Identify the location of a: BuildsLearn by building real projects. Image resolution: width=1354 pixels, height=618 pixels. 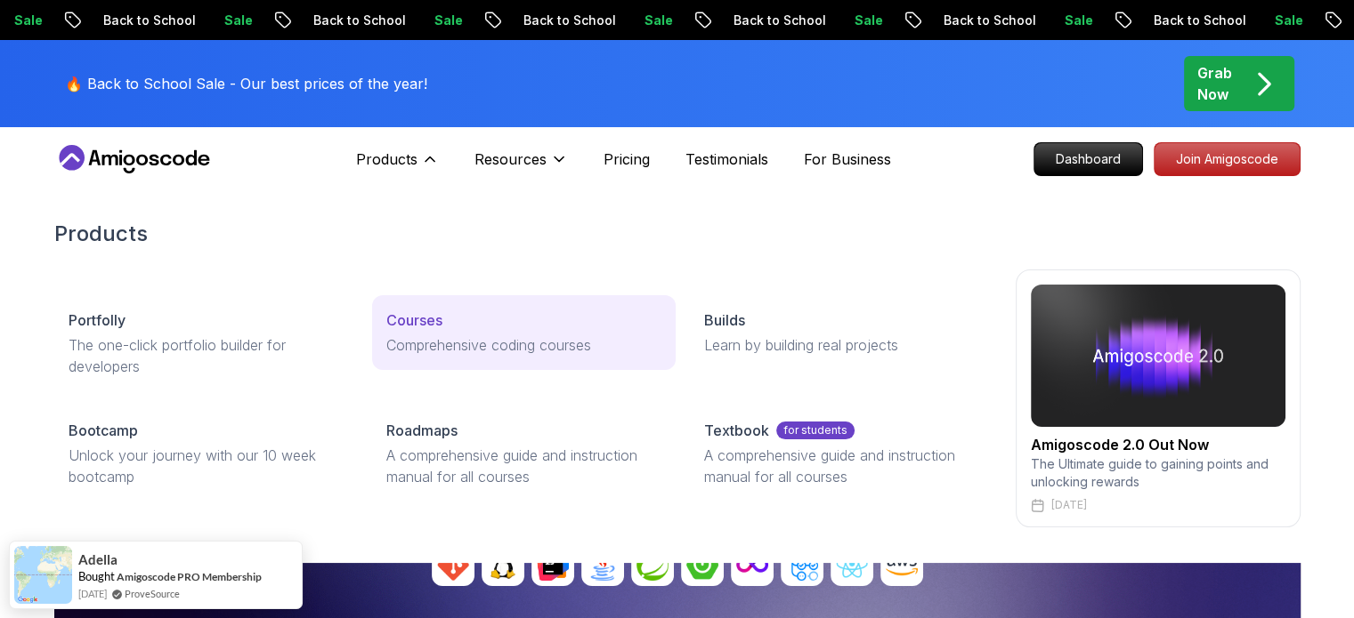
(841, 333).